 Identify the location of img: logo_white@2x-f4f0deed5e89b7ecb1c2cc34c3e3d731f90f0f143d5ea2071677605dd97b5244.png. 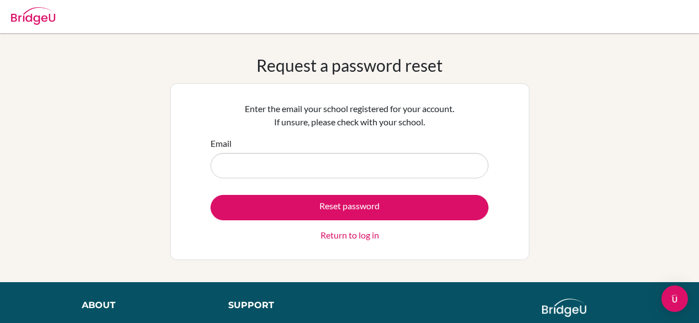
(564, 308).